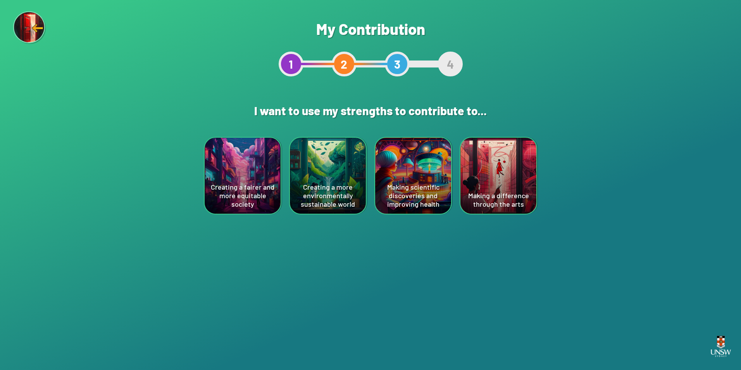 The height and width of the screenshot is (370, 741). Describe the element at coordinates (413, 176) in the screenshot. I see `div: Making scientific discoveries and improving health` at that location.